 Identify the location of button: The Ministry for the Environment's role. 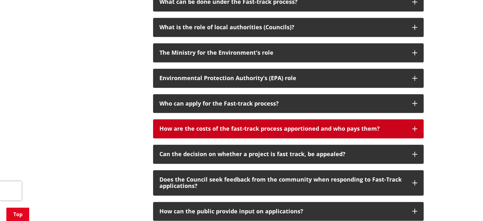
(288, 53).